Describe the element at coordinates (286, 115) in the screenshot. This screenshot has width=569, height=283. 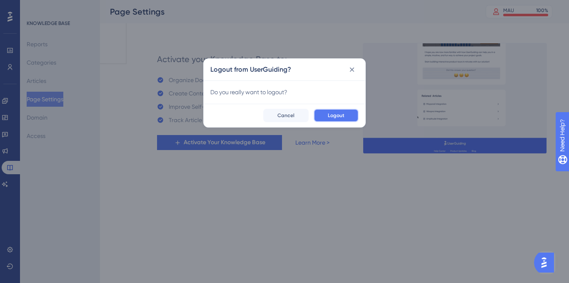
I see `span: Cancel` at that location.